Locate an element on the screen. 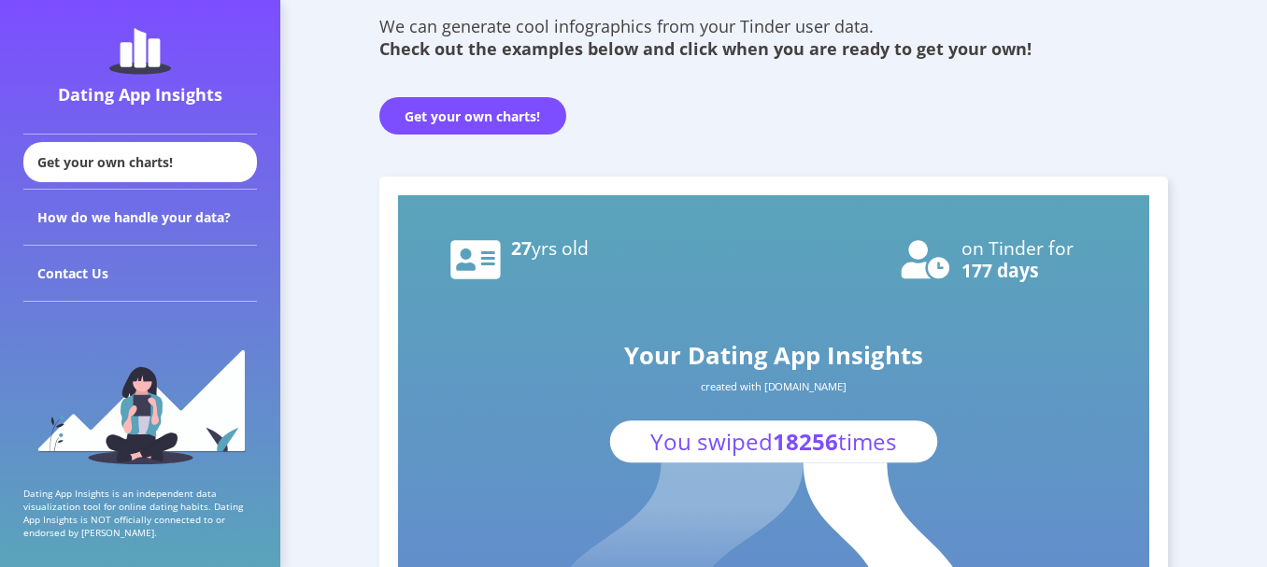  text: 177 days is located at coordinates (1000, 271).